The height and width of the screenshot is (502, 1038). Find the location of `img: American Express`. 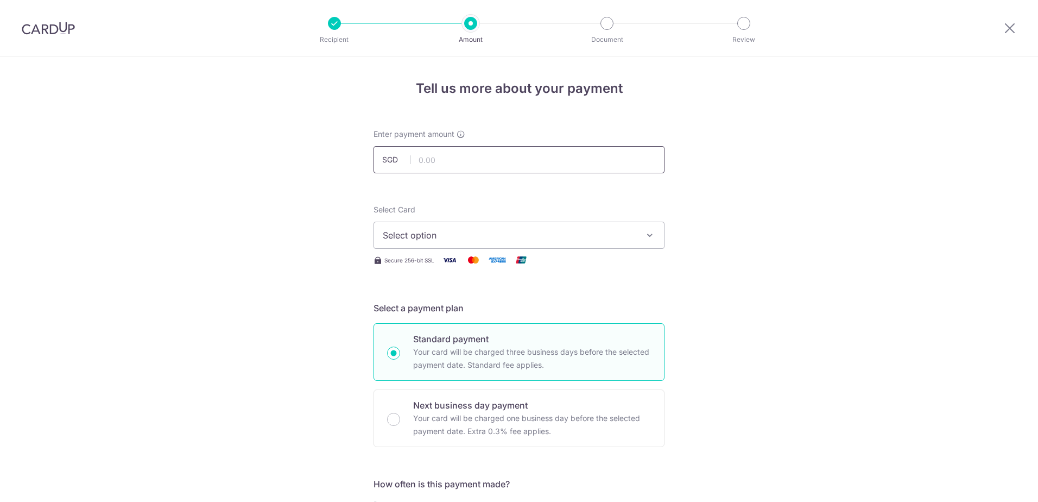

img: American Express is located at coordinates (497, 260).